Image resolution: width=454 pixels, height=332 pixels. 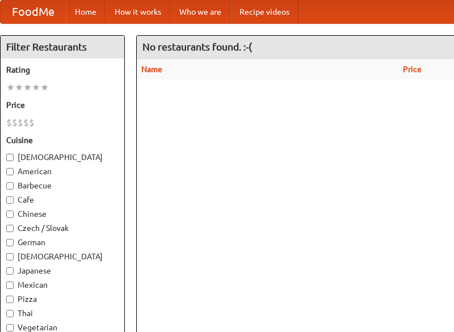 I want to click on label: Thai, so click(x=62, y=313).